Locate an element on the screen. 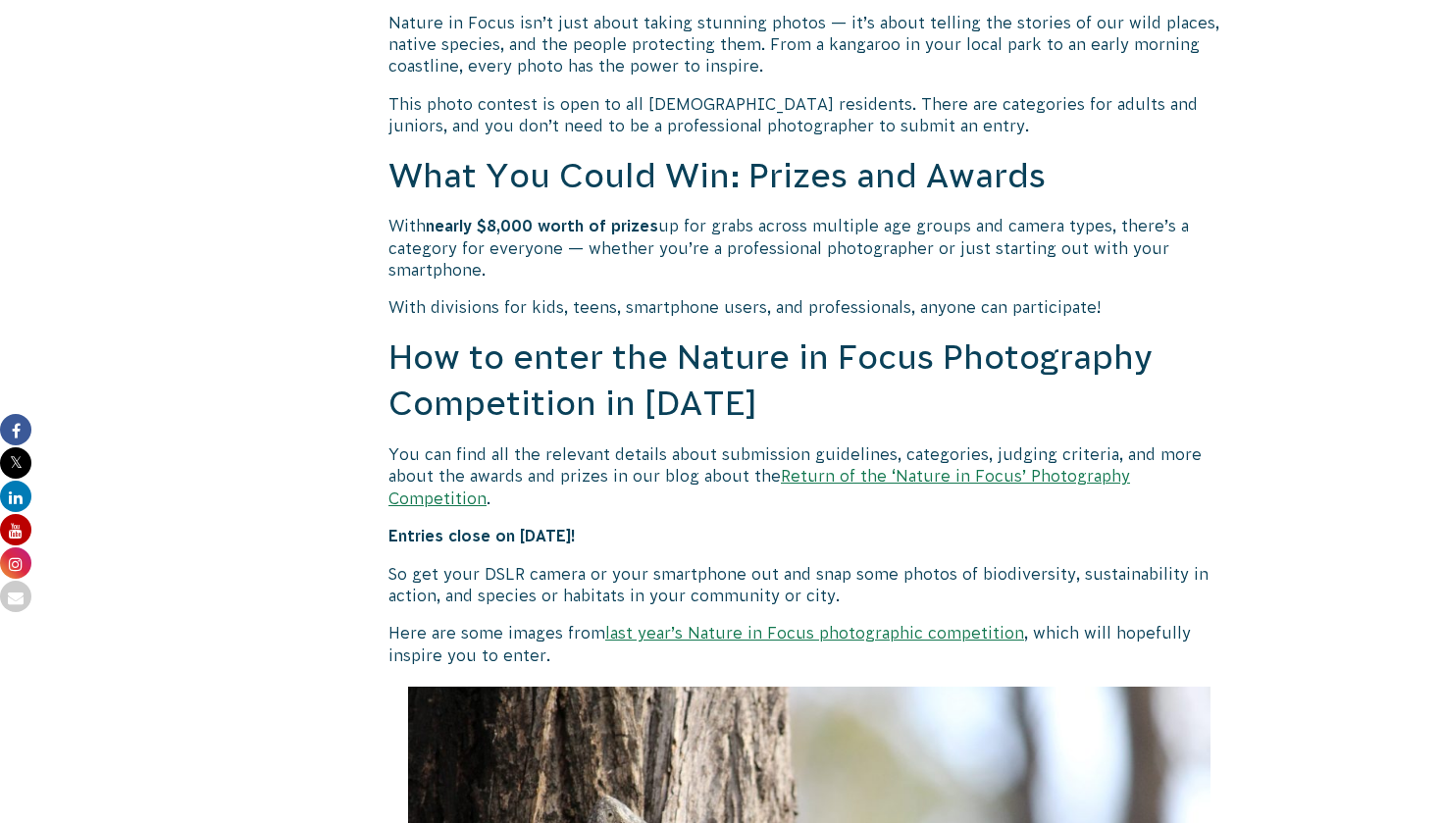 This screenshot has width=1442, height=823. p: So get your DSLR camera or your smartphone out and snap some photos of biodiversity, sustainabili... is located at coordinates (809, 585).